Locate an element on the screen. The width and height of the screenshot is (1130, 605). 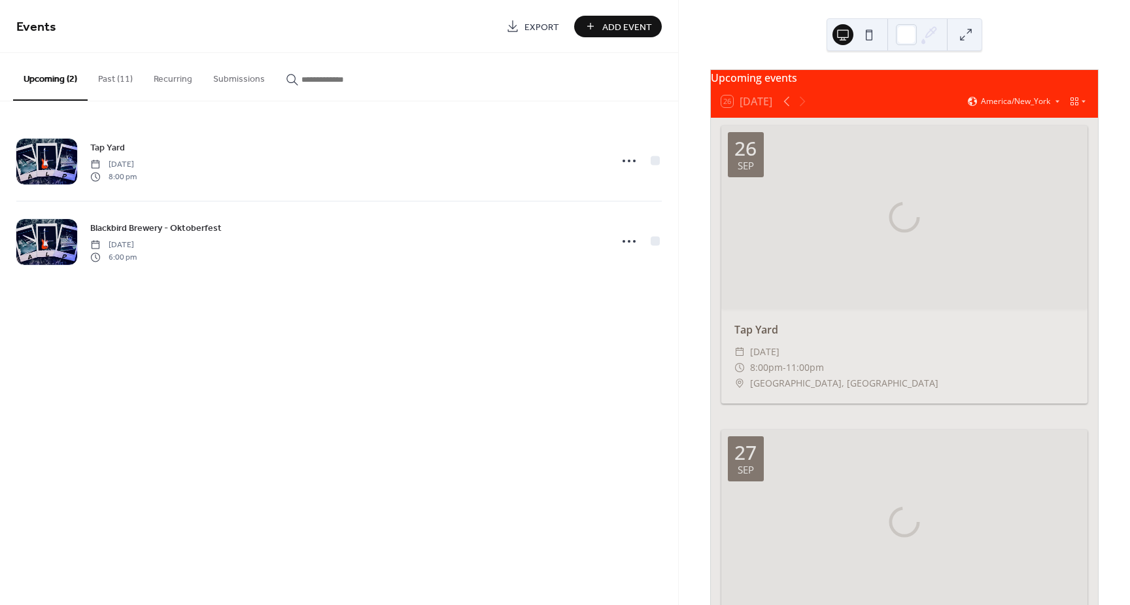
div: 27 is located at coordinates (745, 453).